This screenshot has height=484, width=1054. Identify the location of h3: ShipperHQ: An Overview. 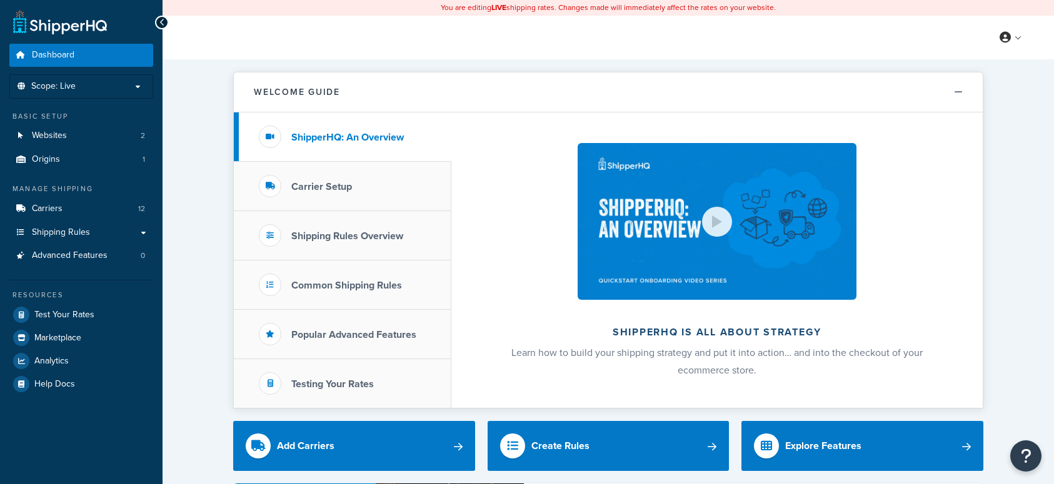
(347, 137).